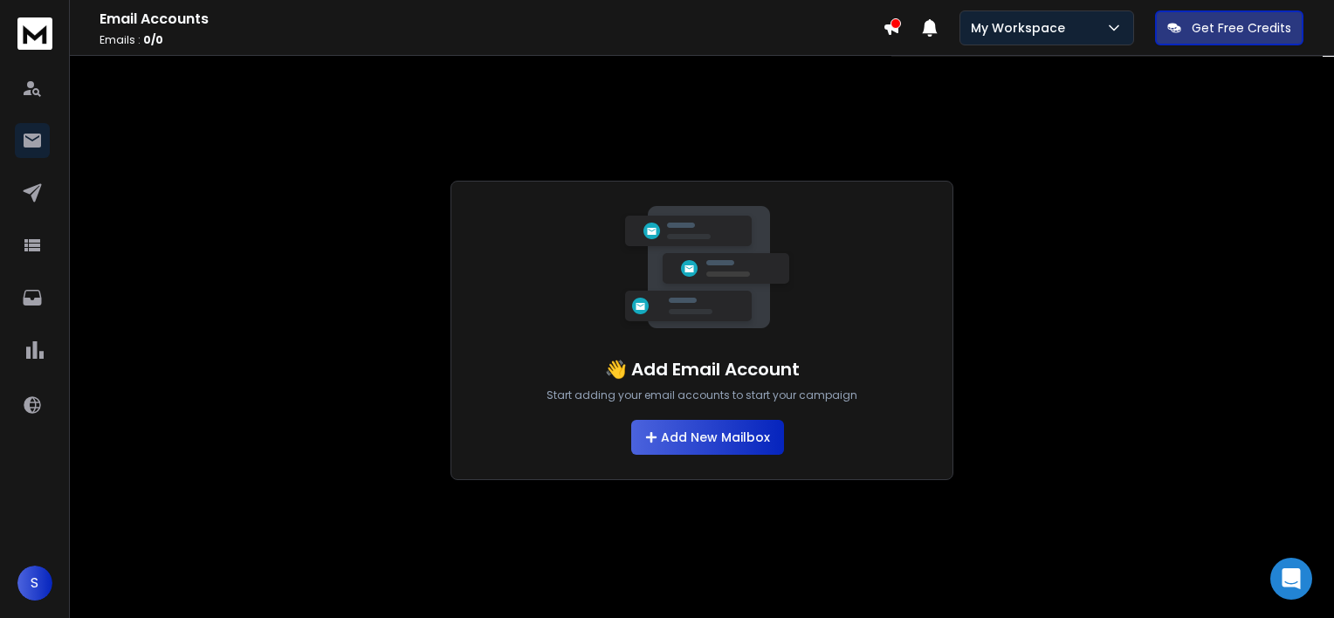 The width and height of the screenshot is (1334, 618). Describe the element at coordinates (491, 19) in the screenshot. I see `h1: Email Accounts` at that location.